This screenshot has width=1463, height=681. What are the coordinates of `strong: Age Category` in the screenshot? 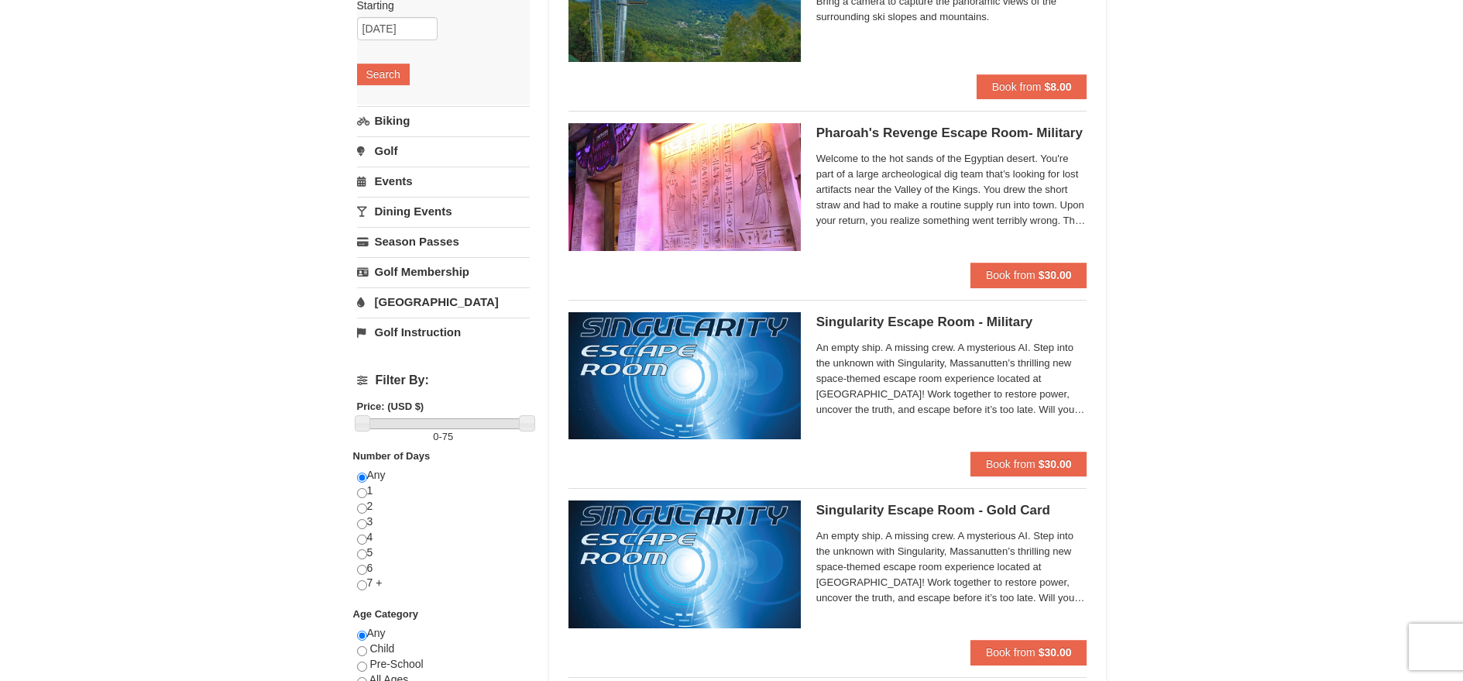 It's located at (386, 613).